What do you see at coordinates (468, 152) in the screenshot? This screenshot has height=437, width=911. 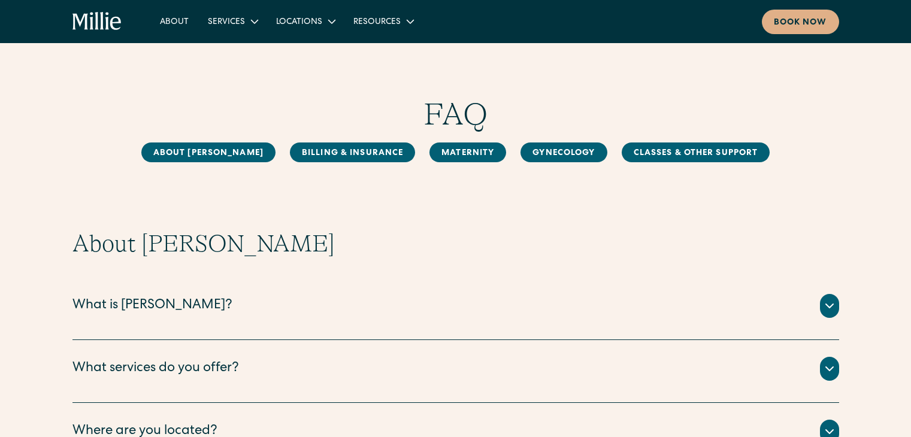 I see `a: MAternity` at bounding box center [468, 152].